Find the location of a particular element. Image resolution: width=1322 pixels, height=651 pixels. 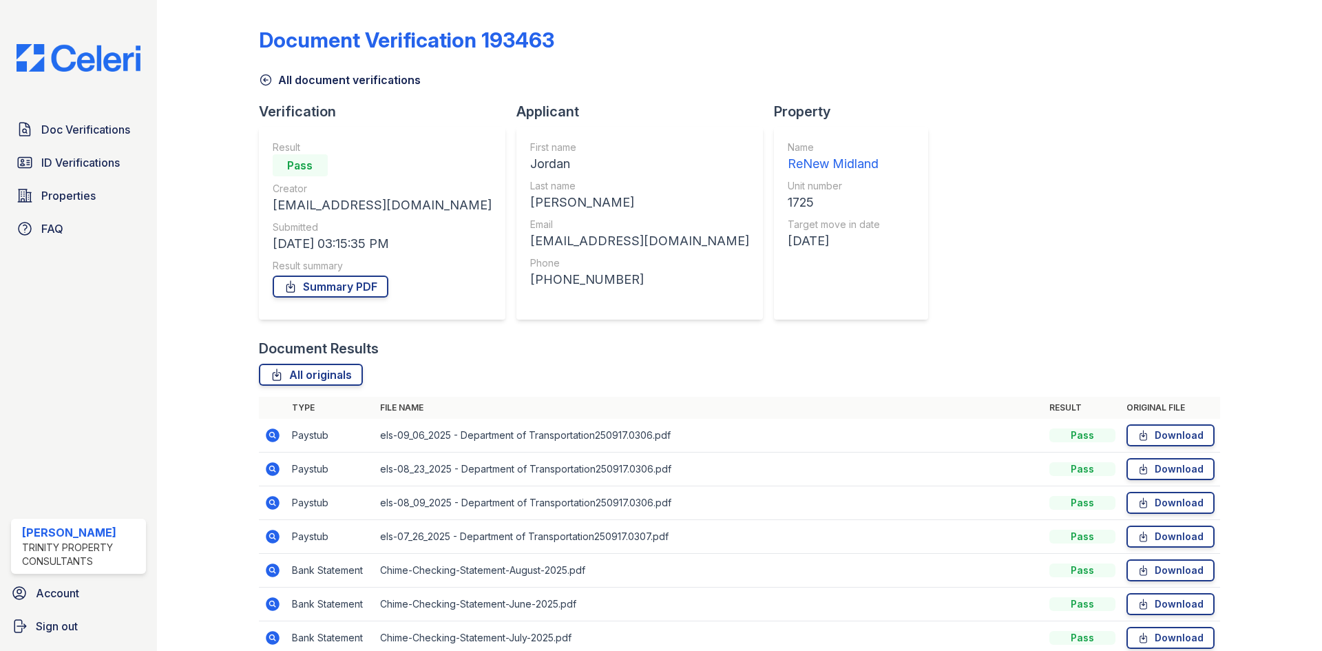

div: First name is located at coordinates (640, 147).